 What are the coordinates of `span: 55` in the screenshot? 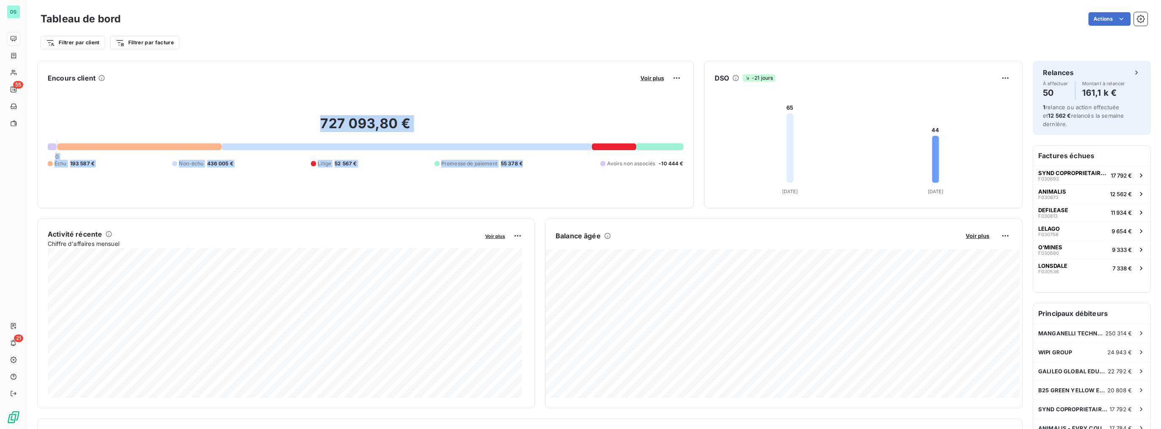 It's located at (18, 85).